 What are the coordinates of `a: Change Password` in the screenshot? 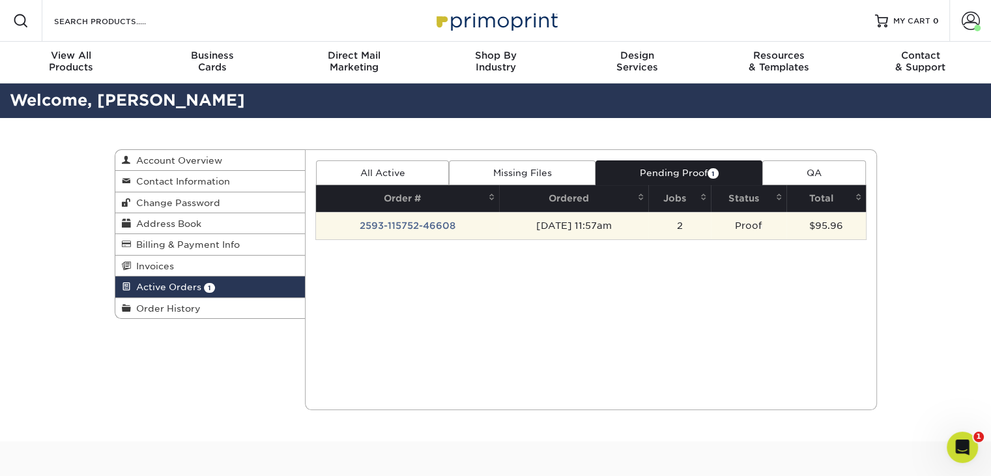 It's located at (211, 203).